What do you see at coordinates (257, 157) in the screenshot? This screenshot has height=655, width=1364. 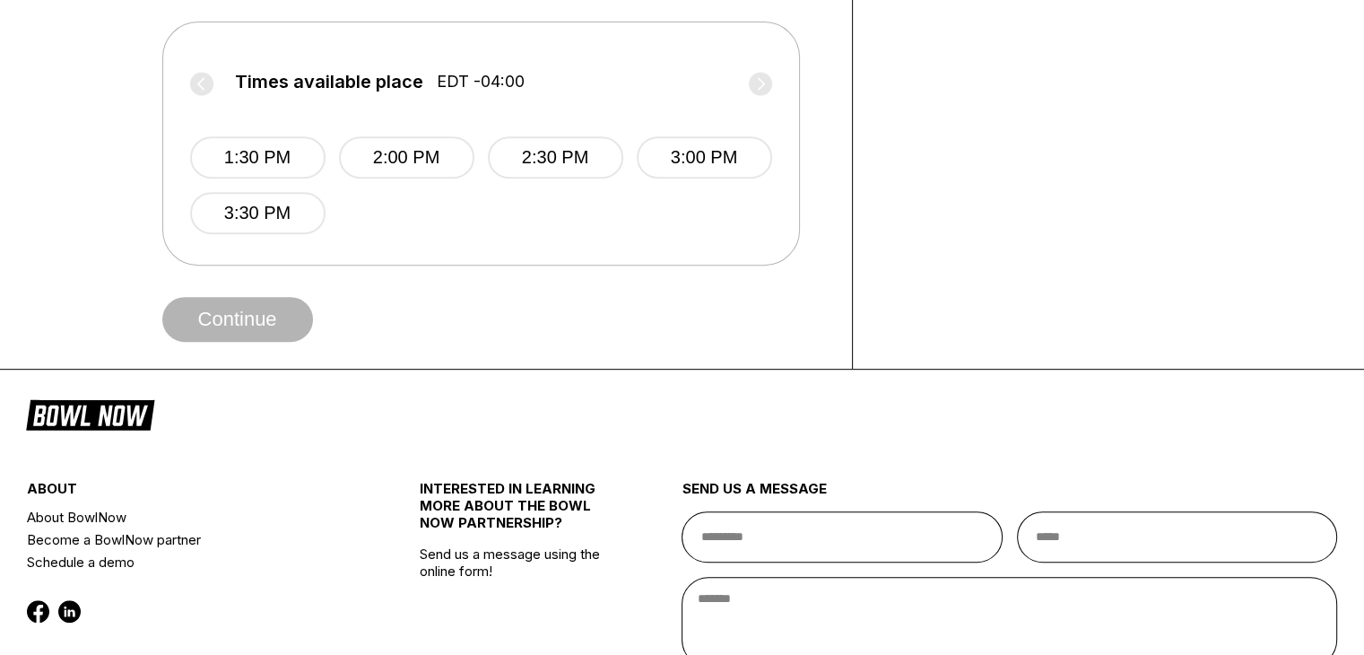 I see `button: 1:30 PM` at bounding box center [257, 157].